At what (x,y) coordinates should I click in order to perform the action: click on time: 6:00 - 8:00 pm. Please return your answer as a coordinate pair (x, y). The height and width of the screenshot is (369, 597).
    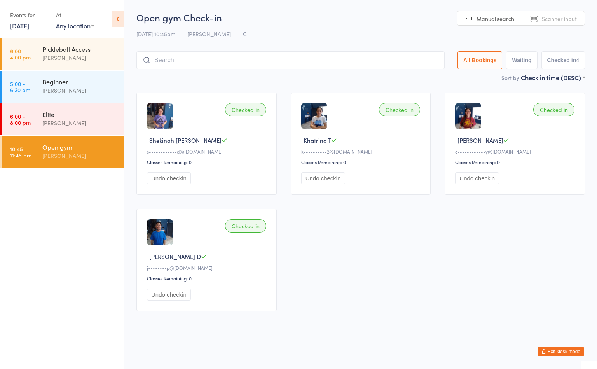
    Looking at the image, I should click on (20, 119).